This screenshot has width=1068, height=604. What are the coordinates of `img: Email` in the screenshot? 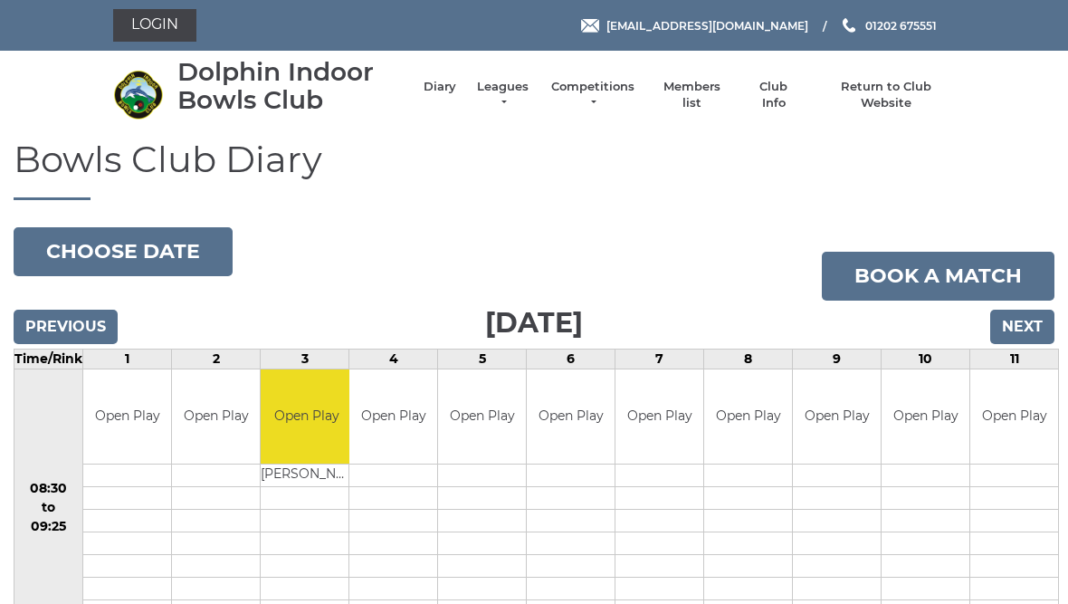 It's located at (590, 25).